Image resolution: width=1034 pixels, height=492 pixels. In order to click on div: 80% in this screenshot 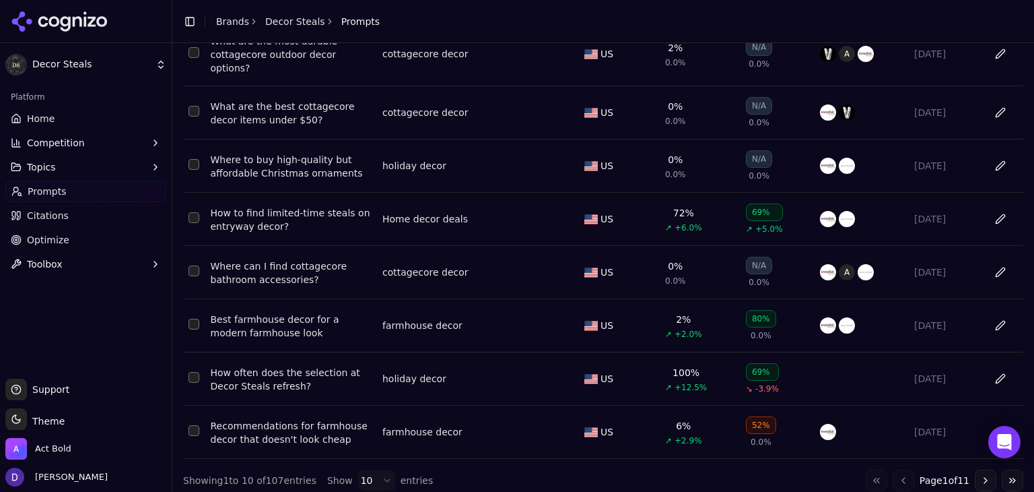, I will do `click(761, 318)`.